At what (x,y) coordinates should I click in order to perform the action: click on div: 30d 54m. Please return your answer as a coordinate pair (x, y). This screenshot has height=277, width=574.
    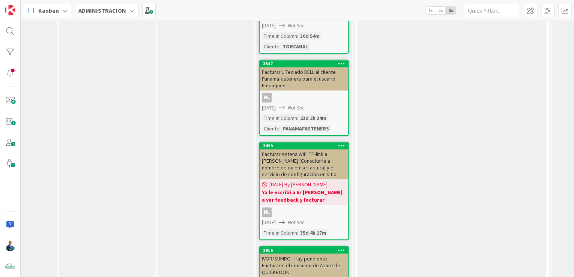
    Looking at the image, I should click on (310, 36).